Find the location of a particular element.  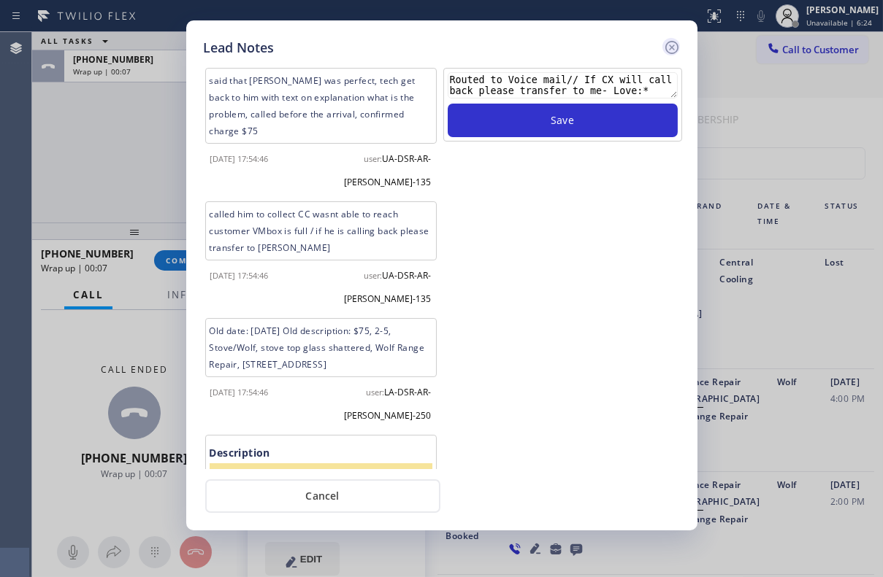

textarea: Routed to Voice mail// If CX will call back please transfer to me- Love:* is located at coordinates (562, 85).